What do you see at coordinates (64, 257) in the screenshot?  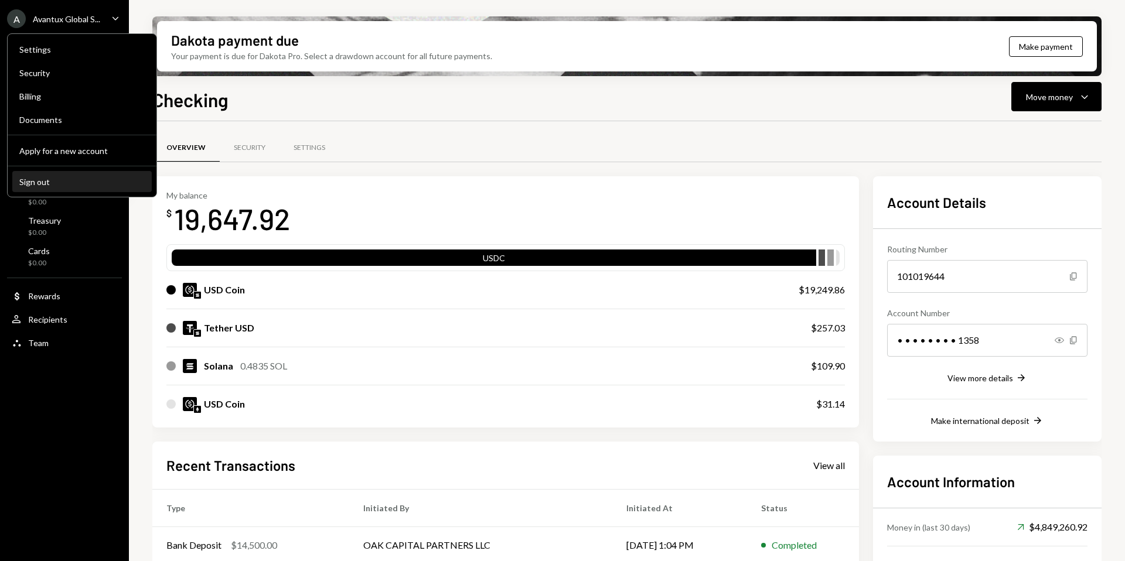 I see `a: Cards$0.00` at bounding box center [64, 257].